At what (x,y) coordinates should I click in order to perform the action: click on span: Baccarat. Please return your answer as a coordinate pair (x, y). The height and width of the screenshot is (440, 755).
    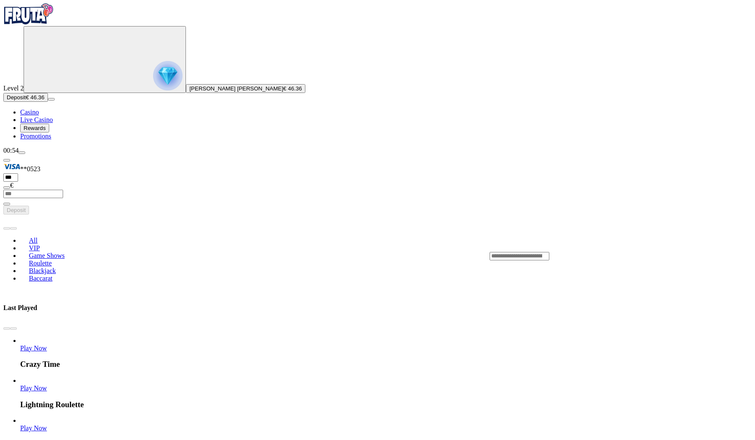
    Looking at the image, I should click on (41, 278).